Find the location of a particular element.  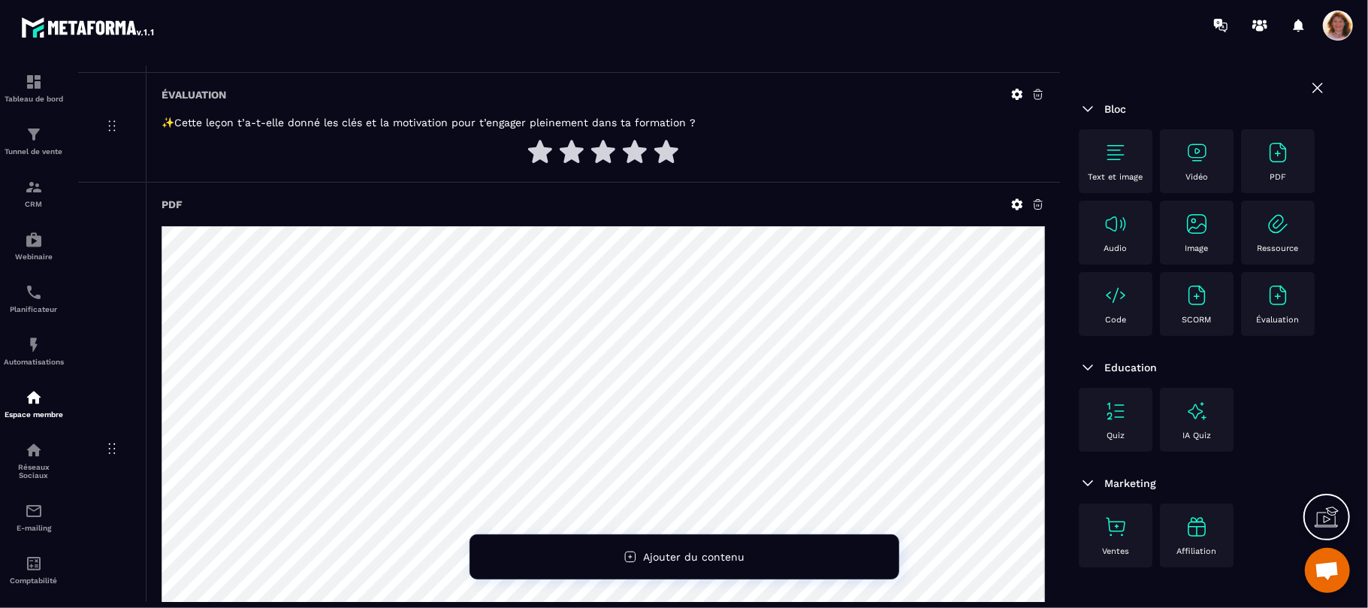

a: automationsautomationsWebinaire is located at coordinates (34, 246).